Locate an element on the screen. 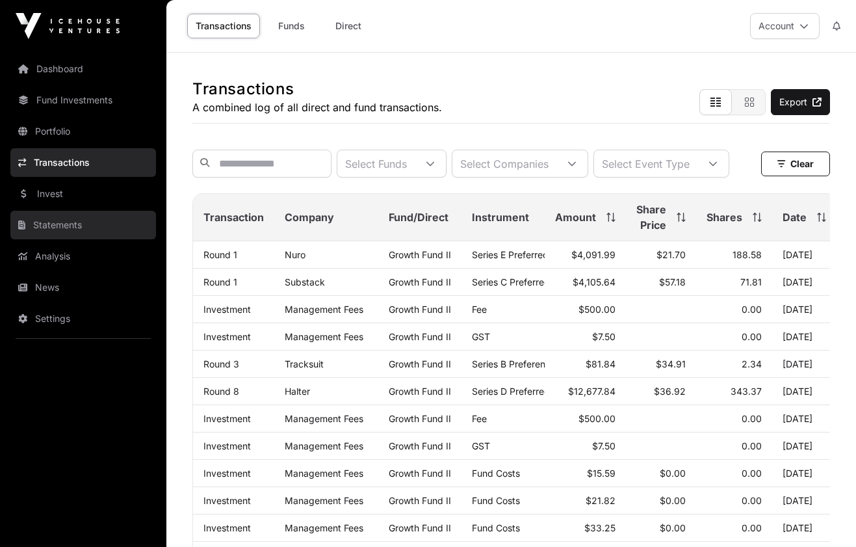 This screenshot has height=547, width=856. span: $36.92 is located at coordinates (669, 391).